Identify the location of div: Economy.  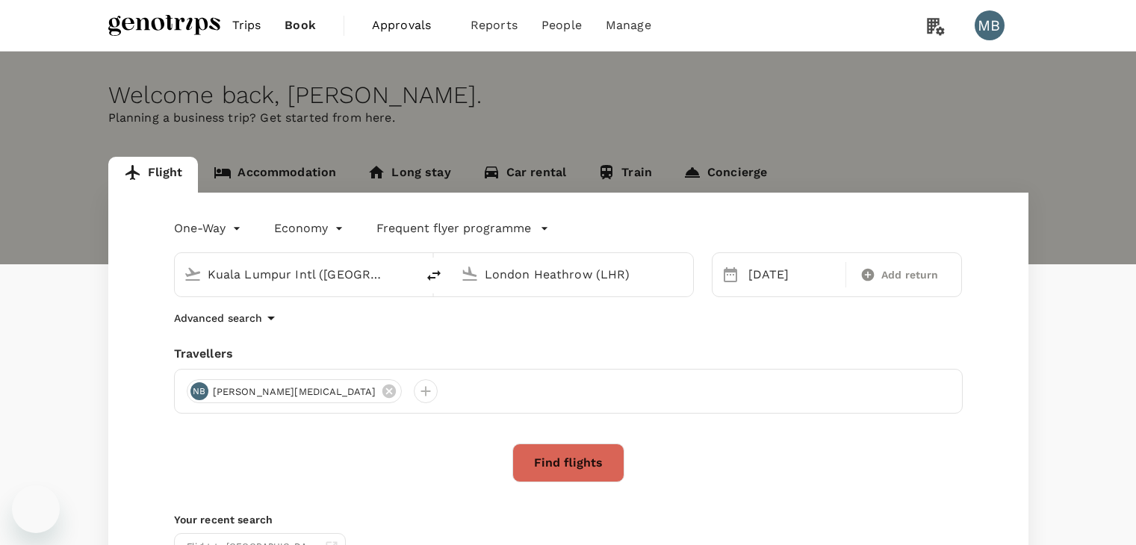
(310, 228).